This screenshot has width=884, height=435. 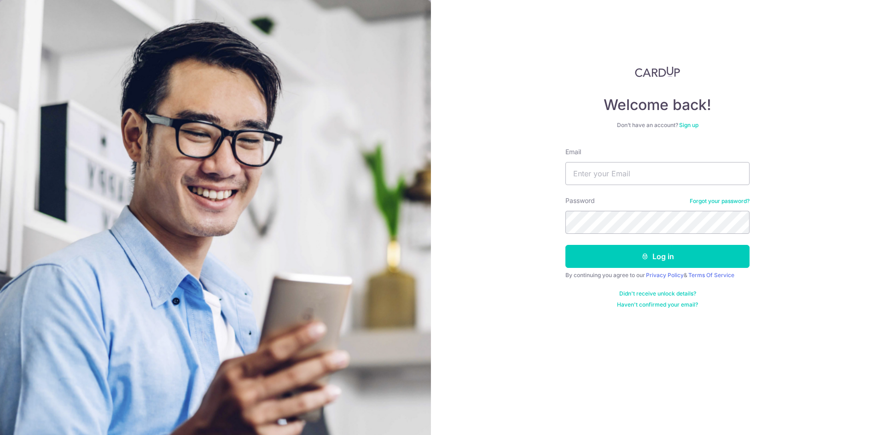 What do you see at coordinates (658, 105) in the screenshot?
I see `h4: Welcome back!` at bounding box center [658, 105].